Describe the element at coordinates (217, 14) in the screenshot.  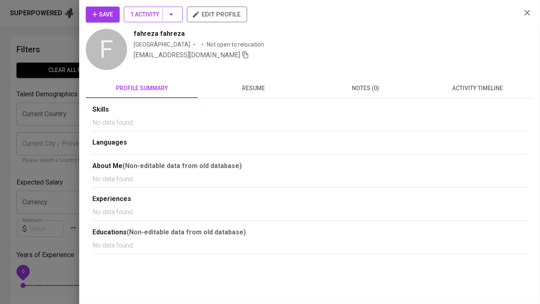
I see `span: edit profile` at that location.